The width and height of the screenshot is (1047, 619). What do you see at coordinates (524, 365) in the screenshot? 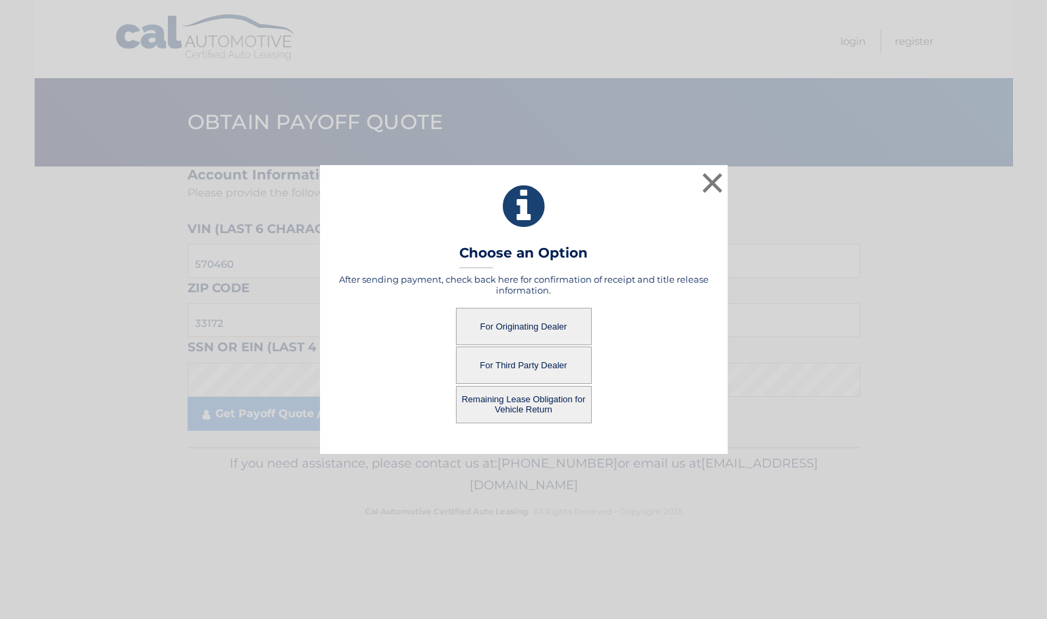
I see `button: For Third Party Dealer` at bounding box center [524, 365].